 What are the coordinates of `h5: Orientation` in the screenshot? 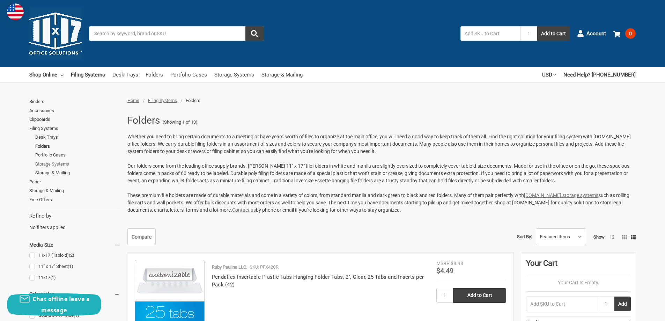 It's located at (74, 294).